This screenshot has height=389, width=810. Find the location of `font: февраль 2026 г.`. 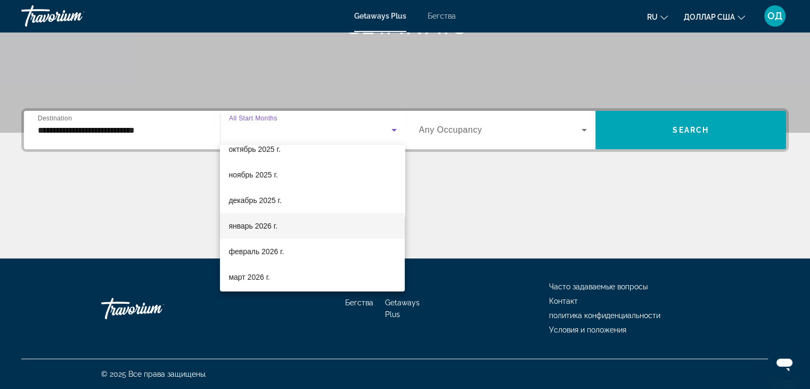

font: февраль 2026 г. is located at coordinates (256, 251).